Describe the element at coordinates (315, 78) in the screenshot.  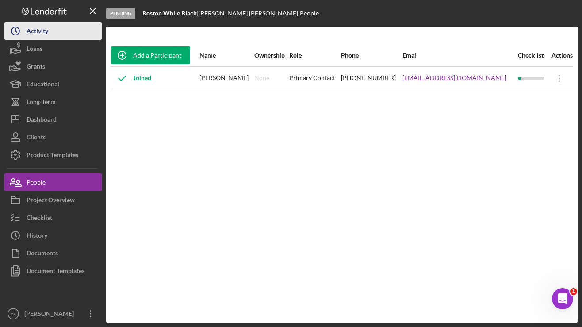
I see `div: Primary Contact` at that location.